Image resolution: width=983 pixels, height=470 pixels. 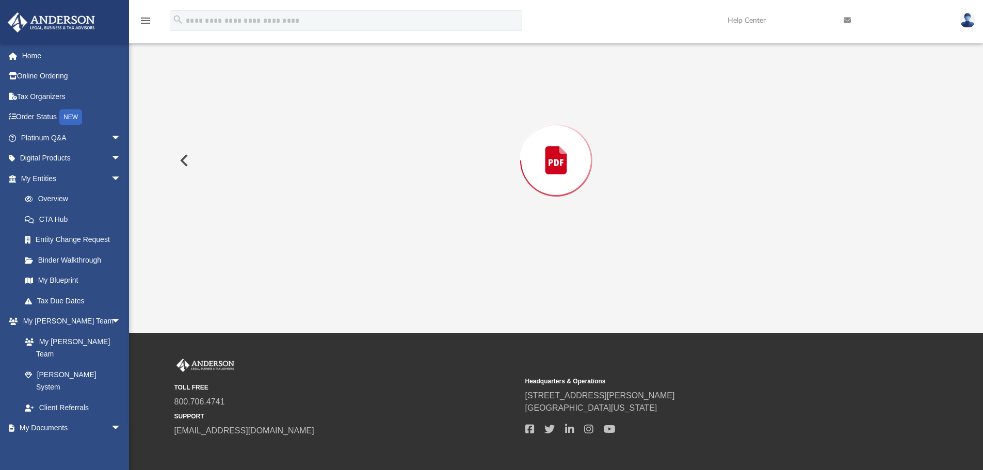 What do you see at coordinates (200, 401) in the screenshot?
I see `a: 800.706.4741` at bounding box center [200, 401].